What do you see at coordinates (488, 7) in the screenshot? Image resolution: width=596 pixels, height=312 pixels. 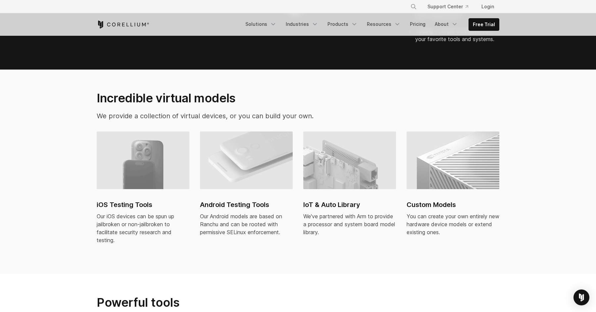 I see `a: Login` at bounding box center [488, 7].